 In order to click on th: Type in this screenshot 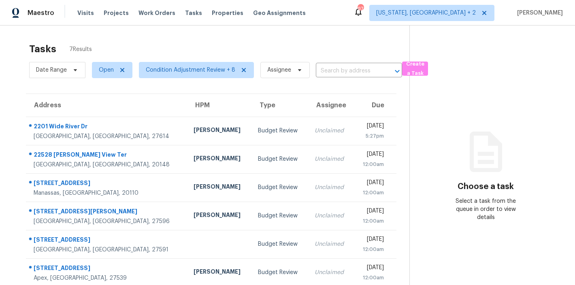, I will do `click(280, 105)`.